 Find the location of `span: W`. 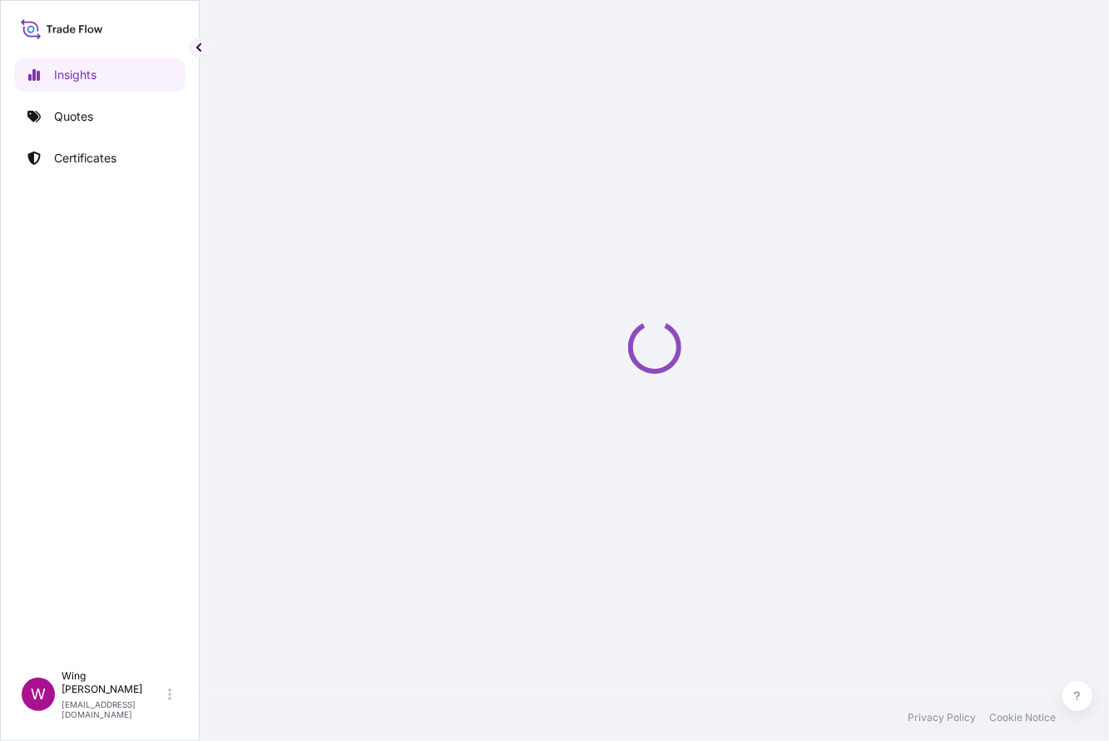

span: W is located at coordinates (38, 694).